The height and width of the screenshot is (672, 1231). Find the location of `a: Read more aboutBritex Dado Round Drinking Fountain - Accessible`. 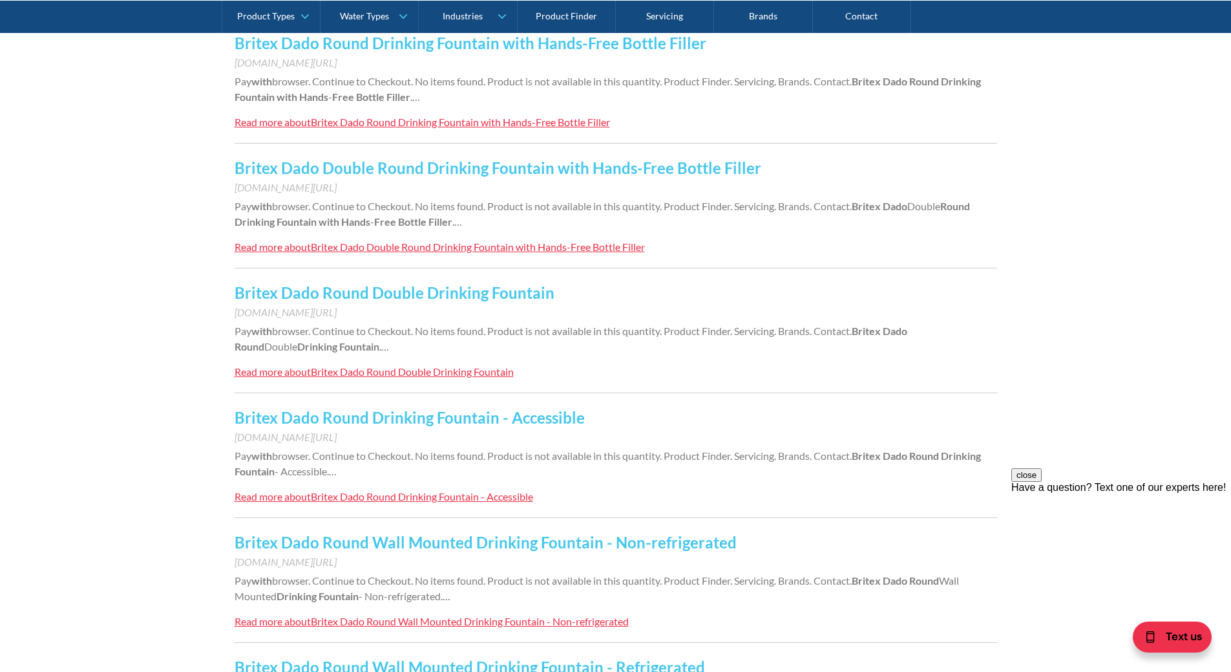

a: Read more aboutBritex Dado Round Drinking Fountain - Accessible is located at coordinates (384, 496).